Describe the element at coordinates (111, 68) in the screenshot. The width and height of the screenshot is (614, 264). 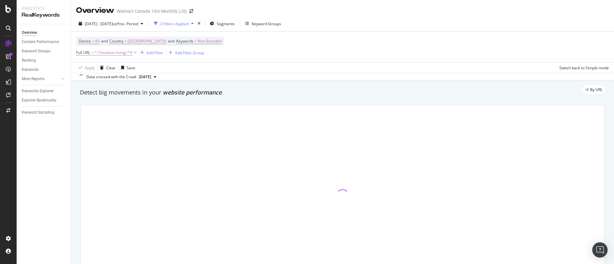
I see `div: Clear` at that location.